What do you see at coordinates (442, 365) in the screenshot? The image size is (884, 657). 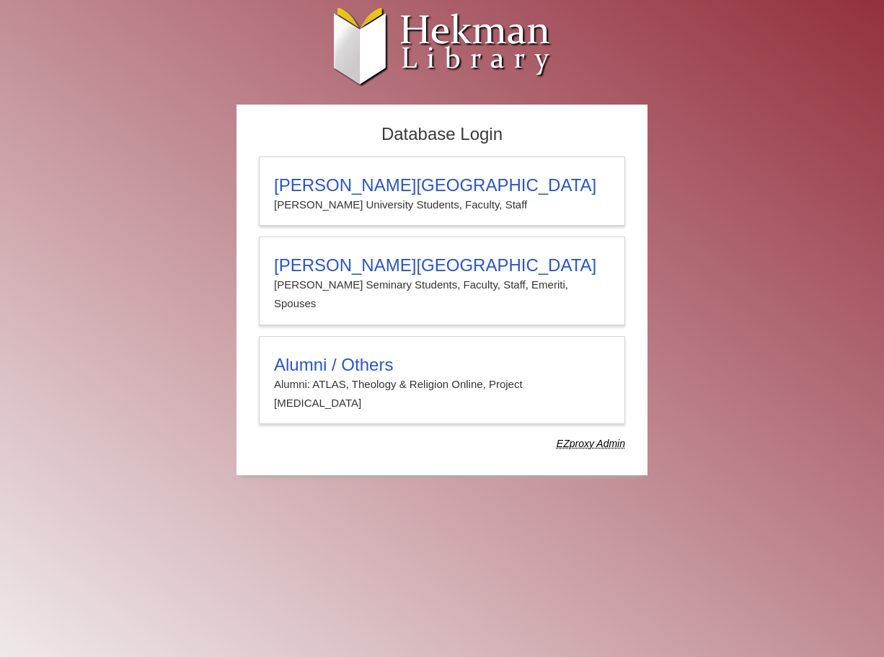 I see `h3: Alumni / Others` at bounding box center [442, 365].